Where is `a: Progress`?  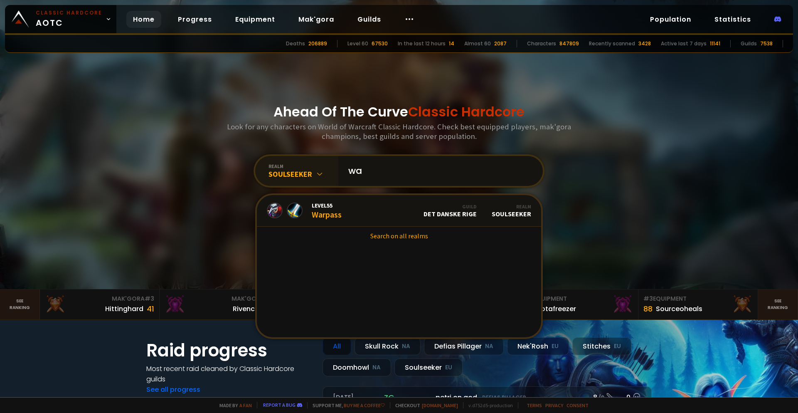
a: Progress is located at coordinates (195, 19).